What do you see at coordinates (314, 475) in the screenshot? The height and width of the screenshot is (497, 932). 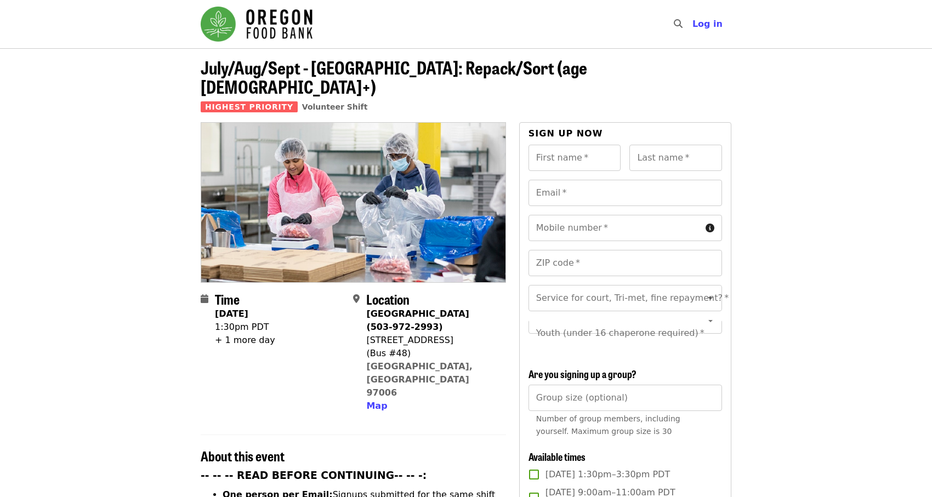 I see `strong: -- -- -- READ BEFORE CONTINUING-- -- -:` at bounding box center [314, 475].